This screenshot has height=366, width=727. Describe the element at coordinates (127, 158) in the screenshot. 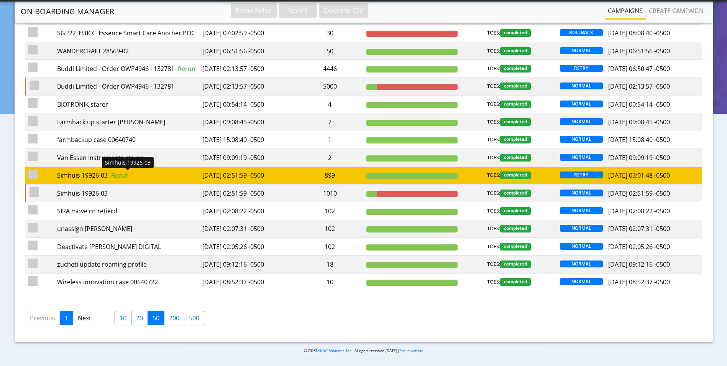

I see `div: Van Essen Instruments starer` at that location.